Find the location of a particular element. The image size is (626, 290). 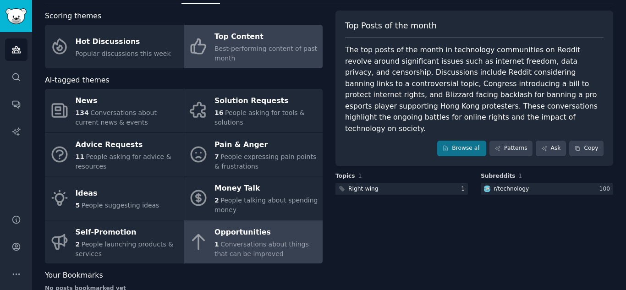

a: Hot DiscussionsPopular discussions this week is located at coordinates (114, 46).